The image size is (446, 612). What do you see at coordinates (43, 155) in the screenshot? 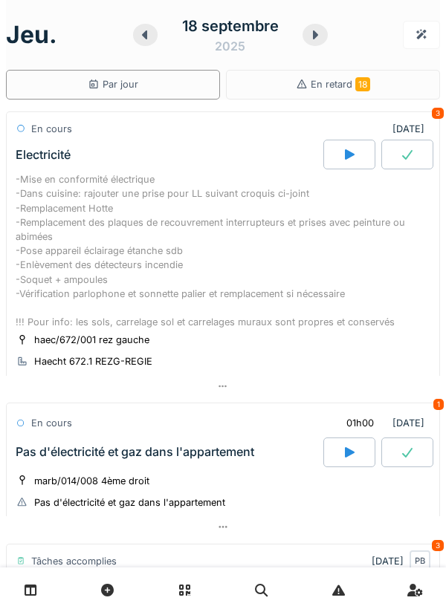
I see `div: Electricité` at bounding box center [43, 155].